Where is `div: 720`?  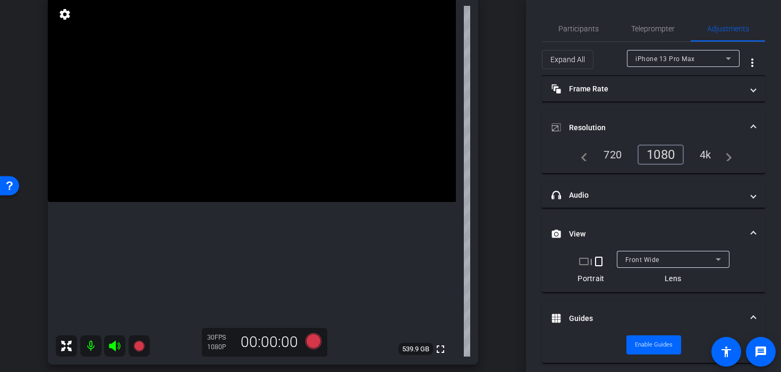
div: 720 is located at coordinates (613, 155).